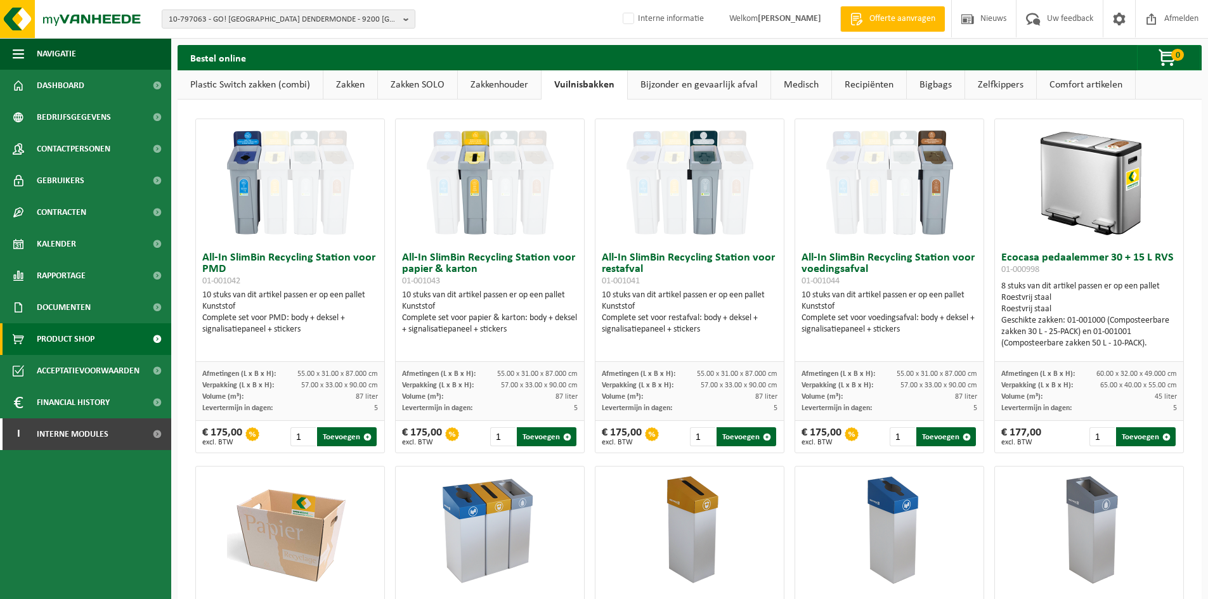 The width and height of the screenshot is (1208, 599). What do you see at coordinates (1169, 58) in the screenshot?
I see `button: 0` at bounding box center [1169, 58].